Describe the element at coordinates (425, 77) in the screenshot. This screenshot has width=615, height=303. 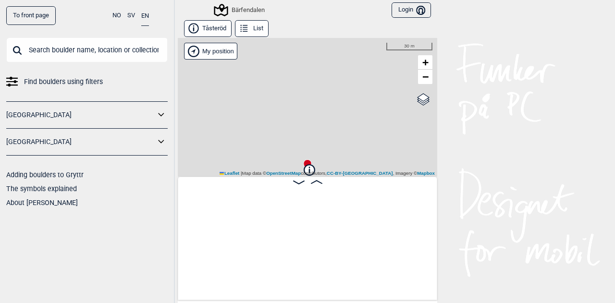
I see `a: Zoom out` at that location.